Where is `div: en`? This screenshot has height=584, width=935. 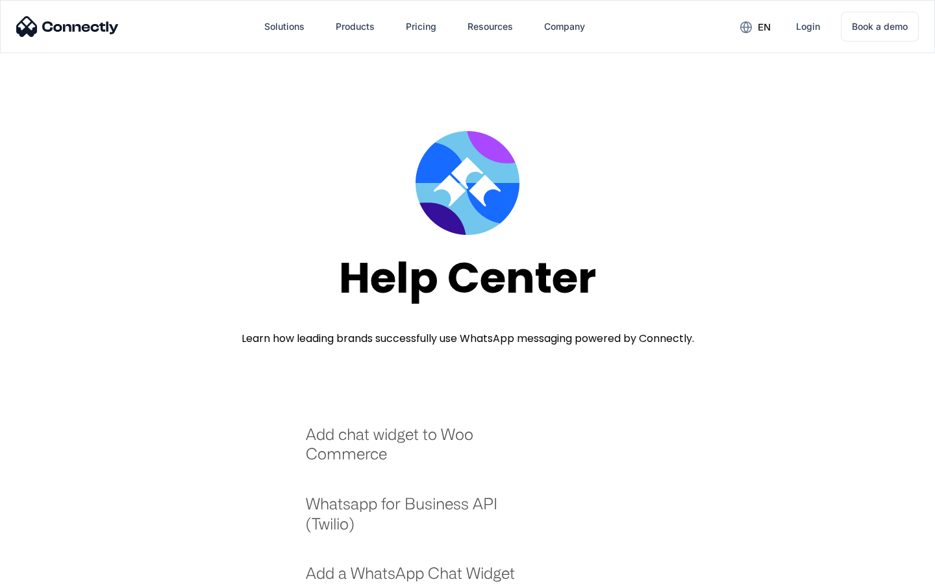
div: en is located at coordinates (764, 27).